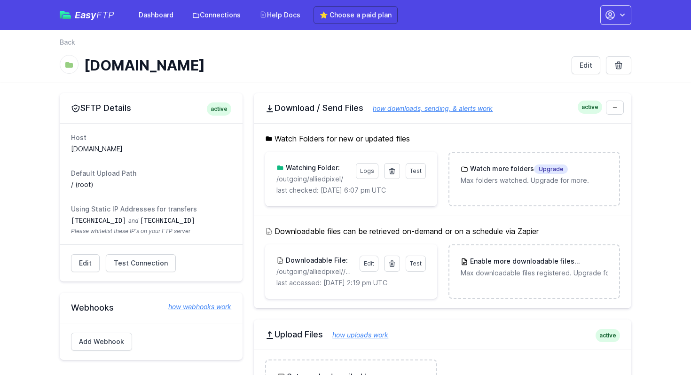 The image size is (691, 375). I want to click on h3: Enable more downloadable files, so click(538, 261).